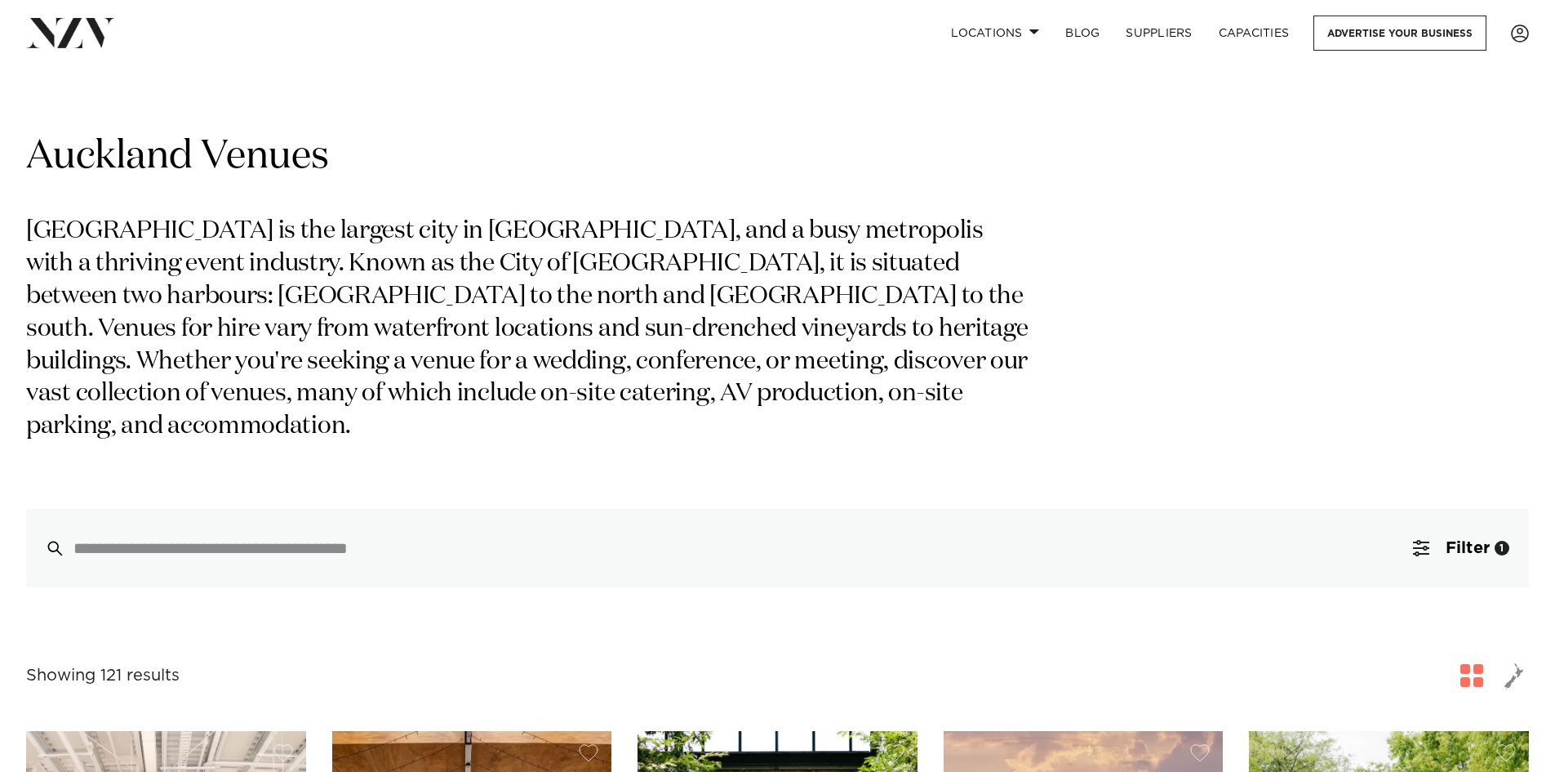 This screenshot has width=1555, height=772. Describe the element at coordinates (1083, 33) in the screenshot. I see `a: BLOG` at that location.